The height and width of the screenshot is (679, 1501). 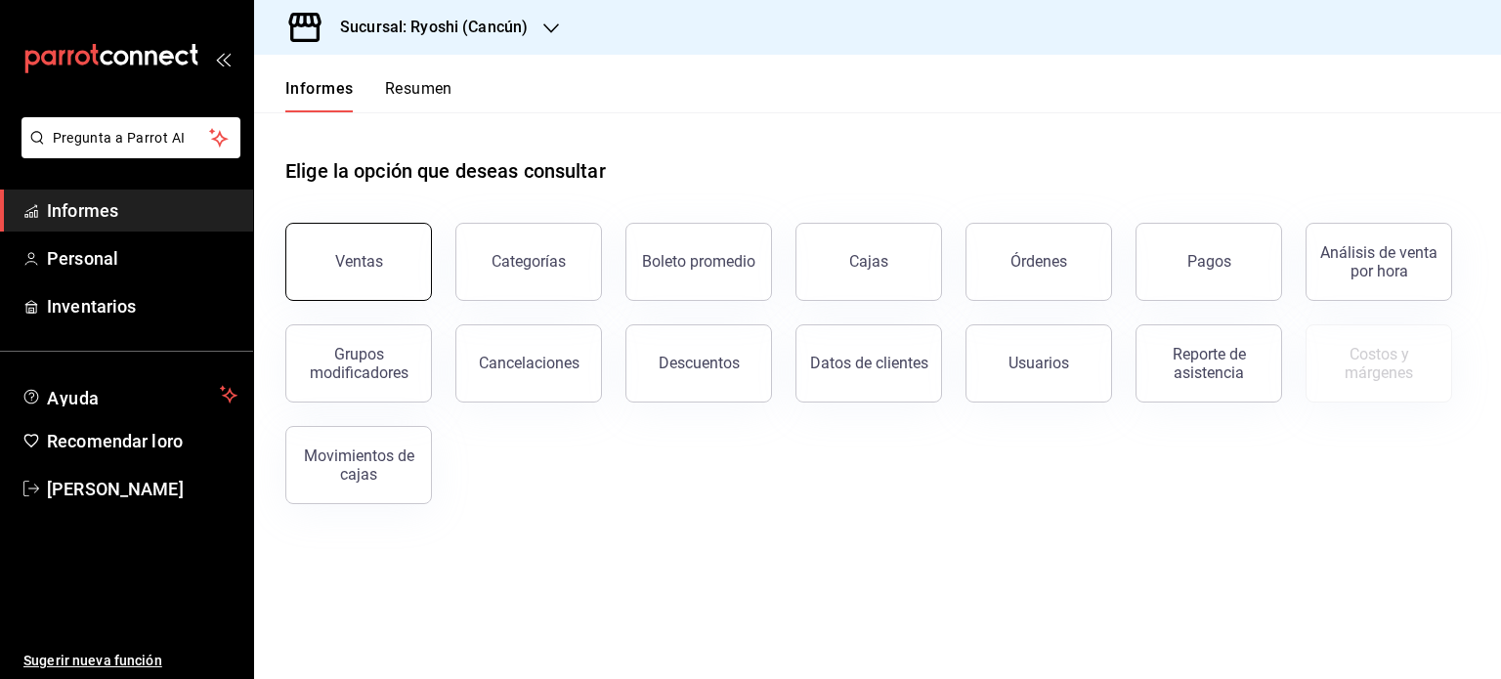 What do you see at coordinates (529, 262) in the screenshot?
I see `button: Categorías` at bounding box center [529, 262].